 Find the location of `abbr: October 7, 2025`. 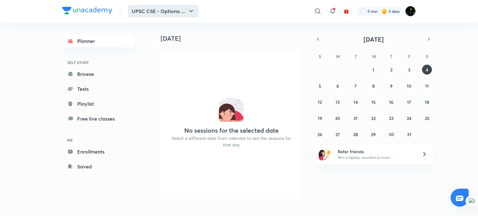

abbr: October 7, 2025 is located at coordinates (356, 86).